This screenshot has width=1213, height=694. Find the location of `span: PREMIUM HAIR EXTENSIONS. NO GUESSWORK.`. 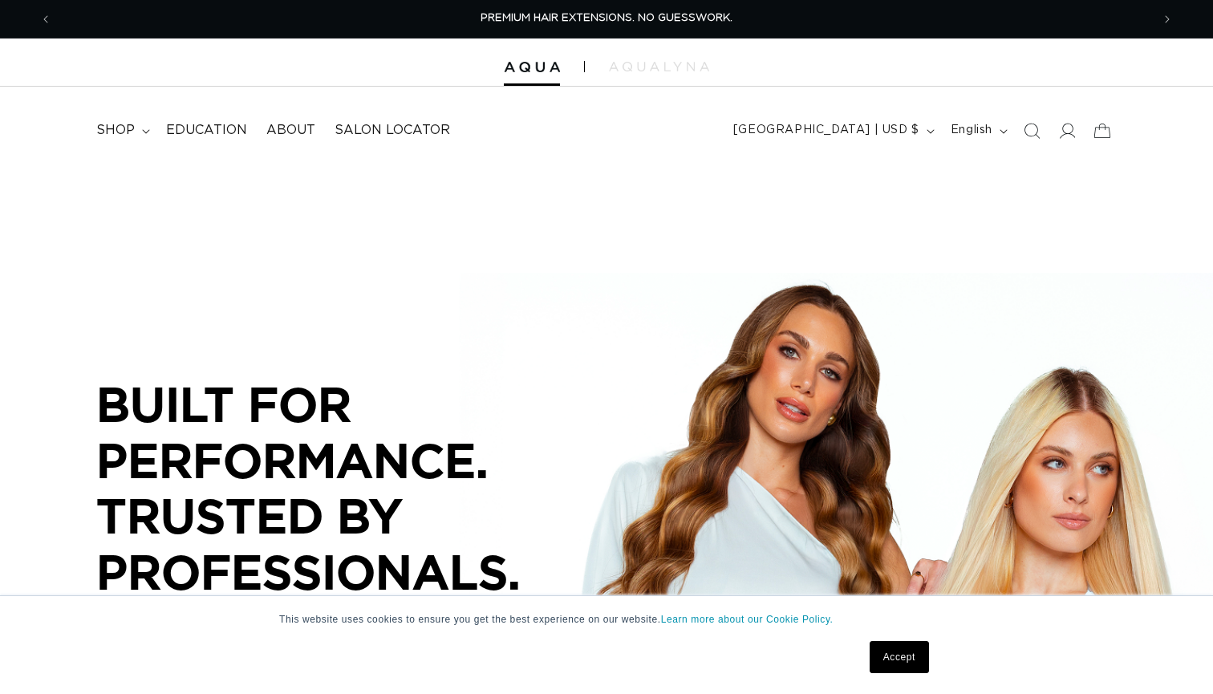

span: PREMIUM HAIR EXTENSIONS. NO GUESSWORK. is located at coordinates (607, 18).